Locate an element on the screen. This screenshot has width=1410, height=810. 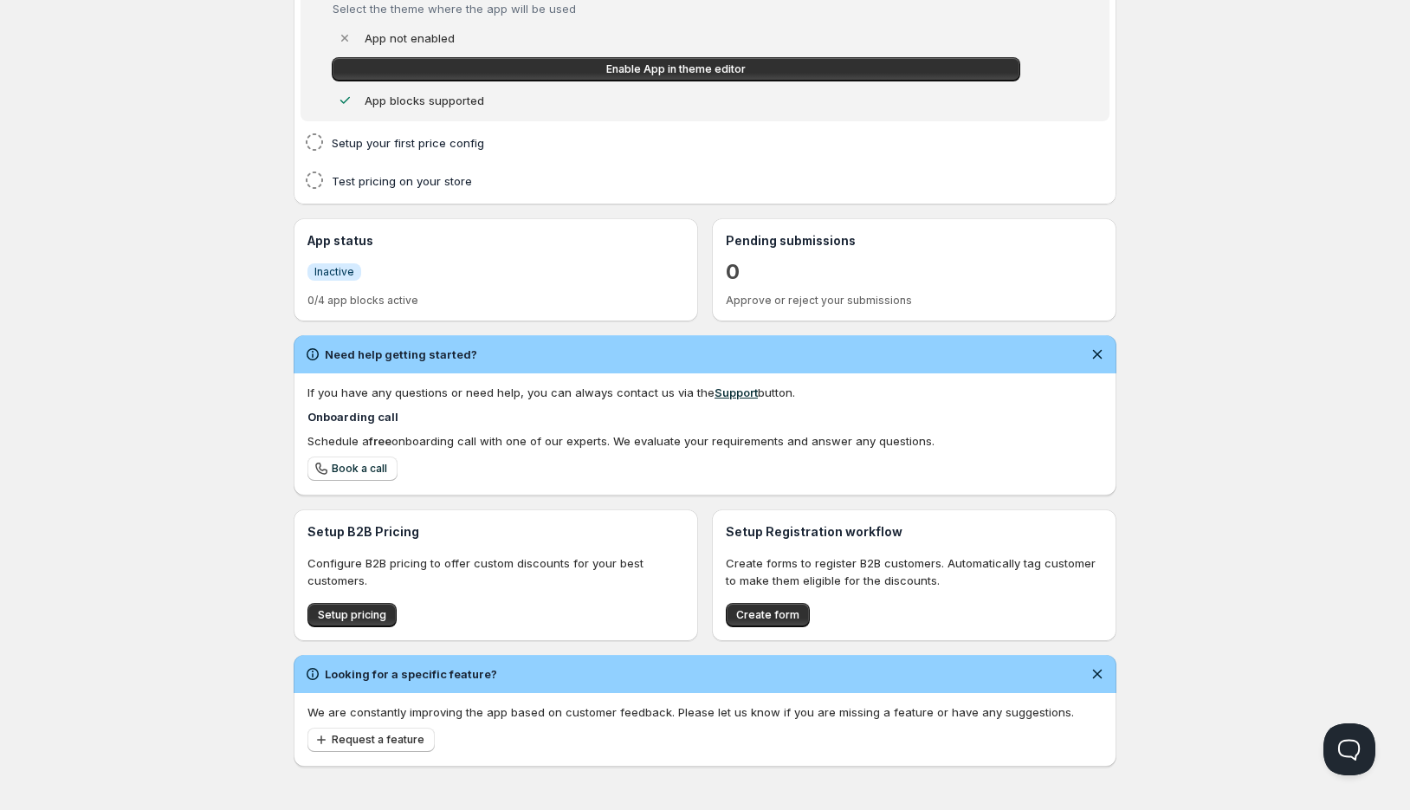
h2: Looking for a specific feature? is located at coordinates (410, 674).